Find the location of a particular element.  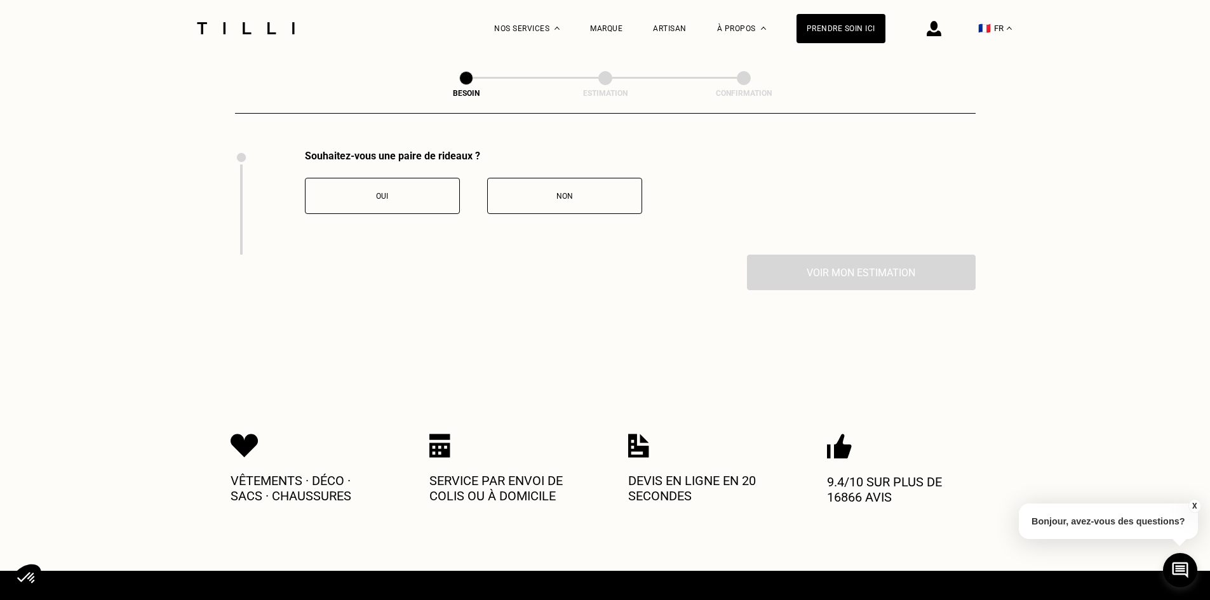

button: Non is located at coordinates (565, 196).